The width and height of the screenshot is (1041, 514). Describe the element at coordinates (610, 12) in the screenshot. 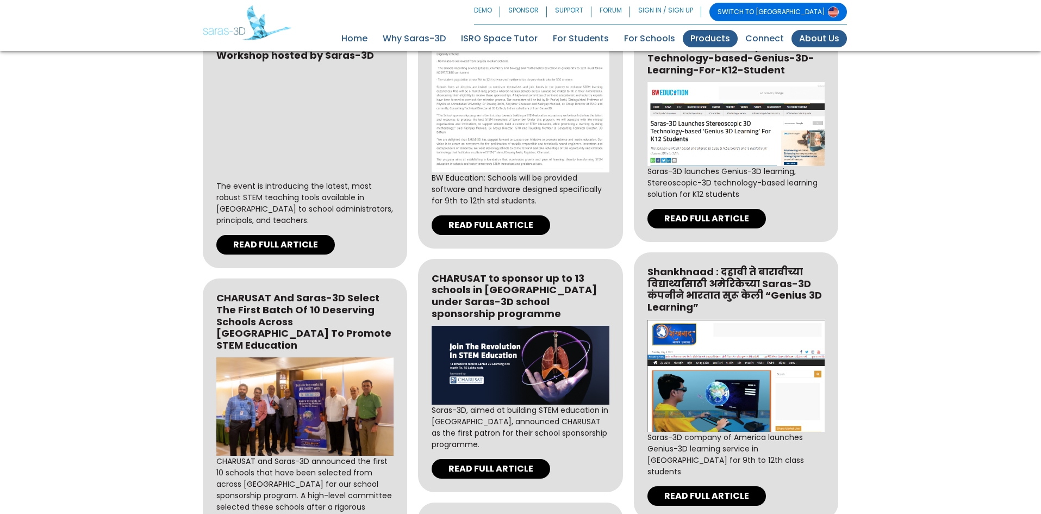

I see `a: FORUM` at that location.